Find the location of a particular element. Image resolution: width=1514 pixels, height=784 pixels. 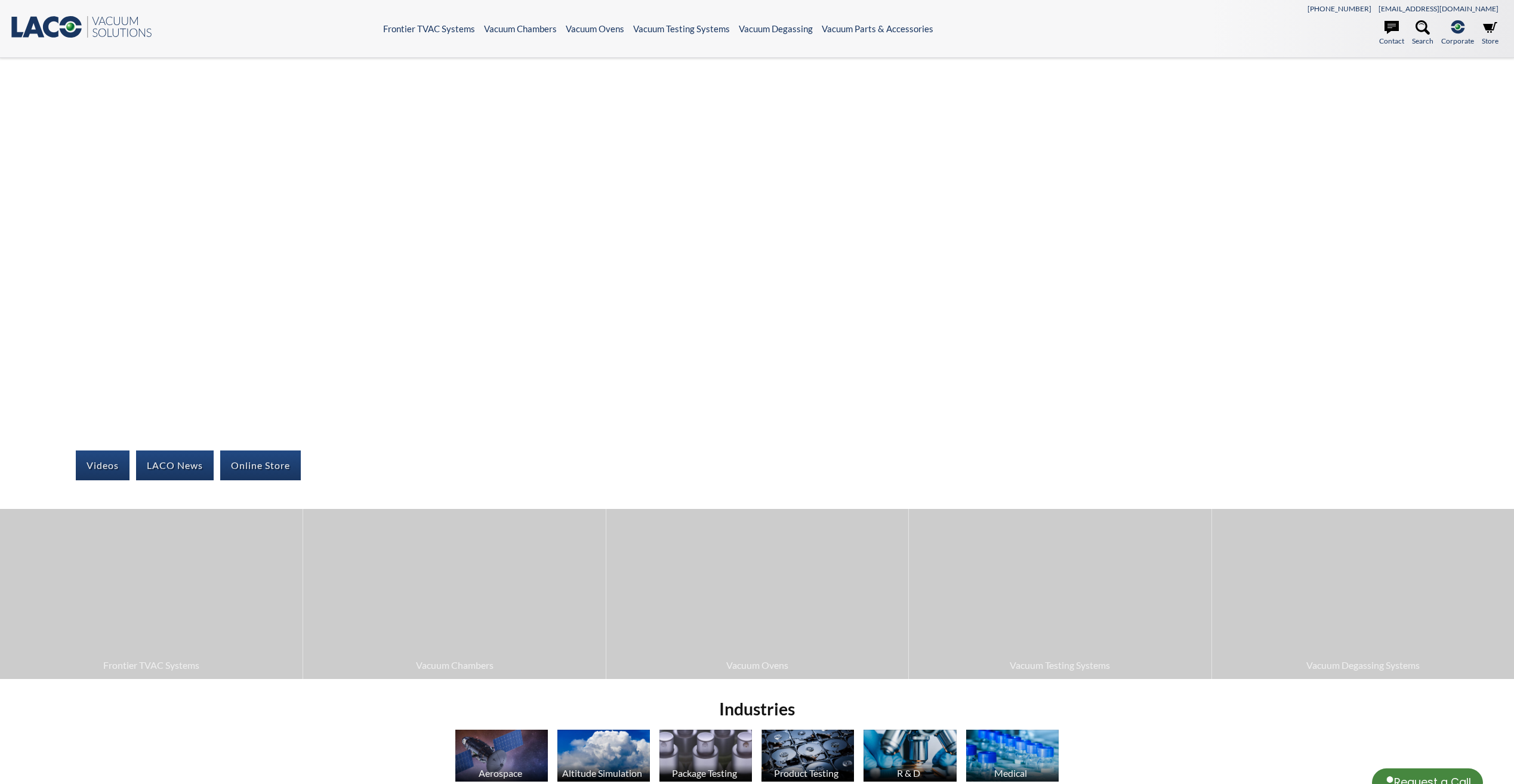

img: Satellite image is located at coordinates (501, 756).